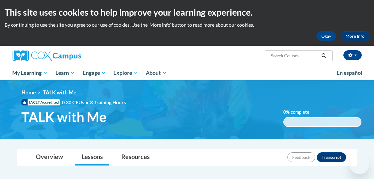 The height and width of the screenshot is (179, 374). Describe the element at coordinates (41, 102) in the screenshot. I see `span: IACET Accredited` at that location.